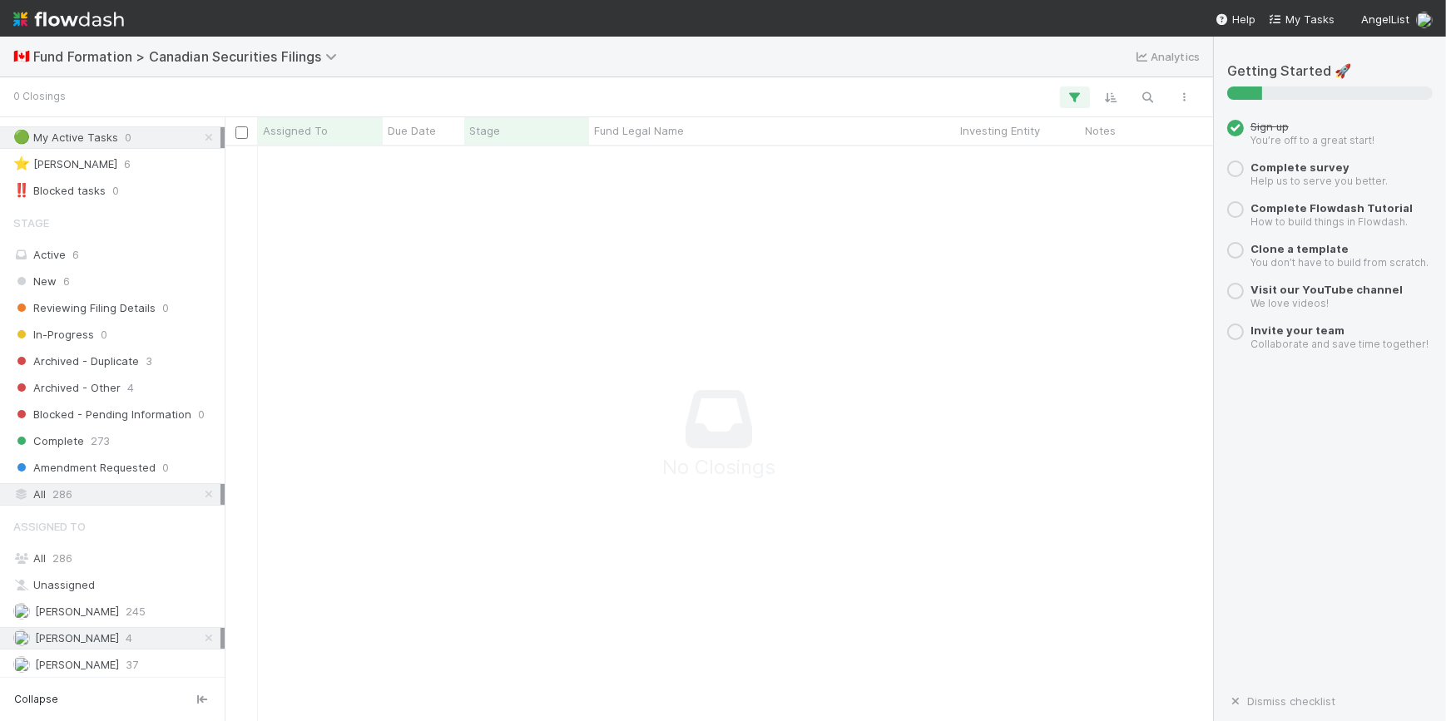  What do you see at coordinates (1330, 72) in the screenshot?
I see `h5: Getting Started 🚀` at bounding box center [1330, 72].